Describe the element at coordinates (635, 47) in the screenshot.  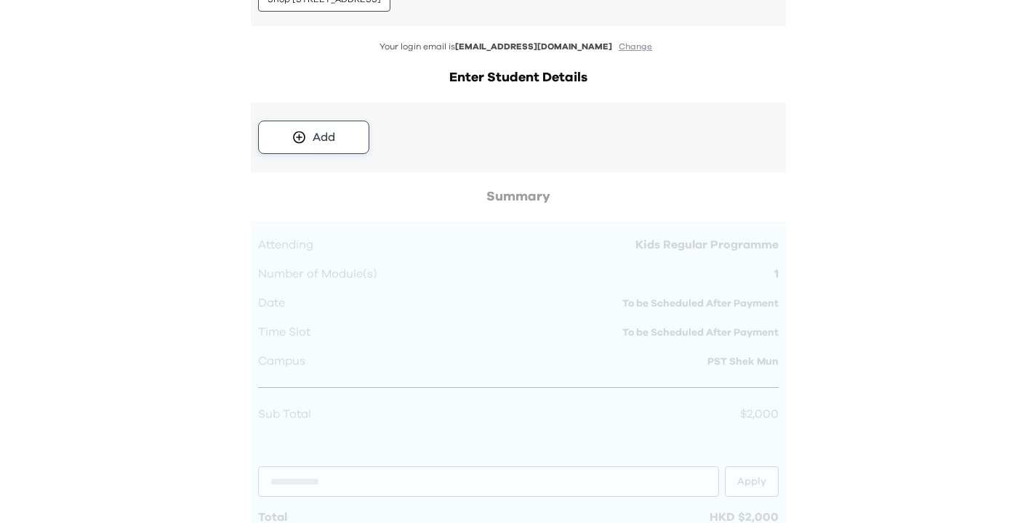
I see `button: Change` at that location.